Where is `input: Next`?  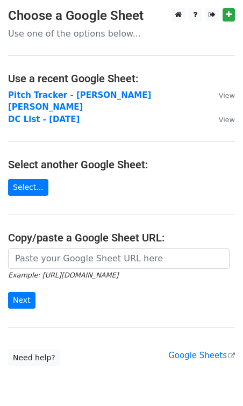 input: Next is located at coordinates (22, 300).